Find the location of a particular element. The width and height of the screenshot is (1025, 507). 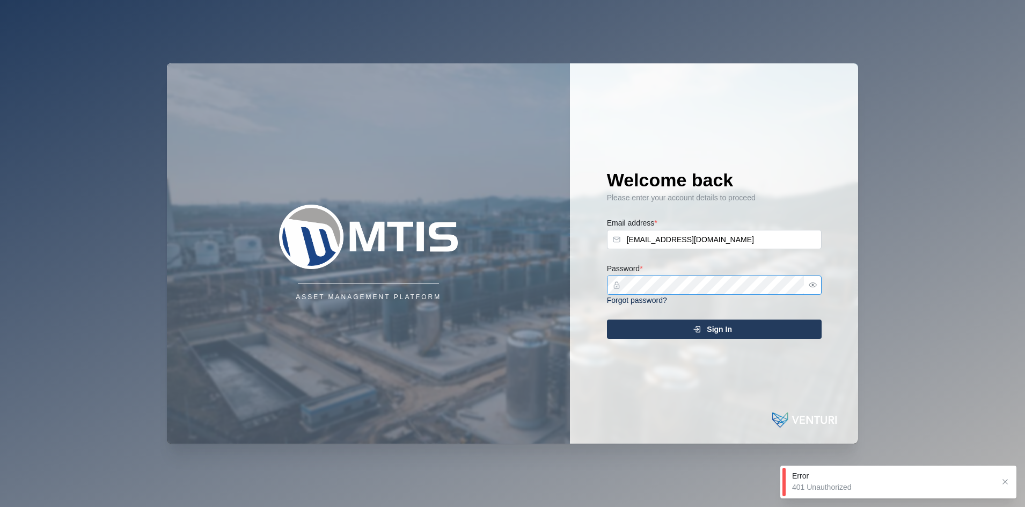

a: Forgot password? is located at coordinates (637, 300).